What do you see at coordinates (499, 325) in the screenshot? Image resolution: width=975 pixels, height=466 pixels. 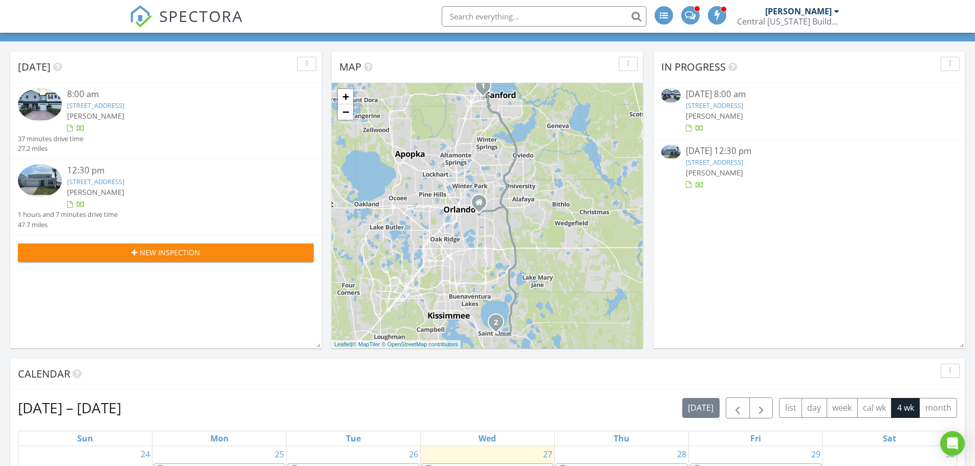 I see `div: 5630 Flame View Way St. , St. Cloud, FL 34771` at bounding box center [499, 325].